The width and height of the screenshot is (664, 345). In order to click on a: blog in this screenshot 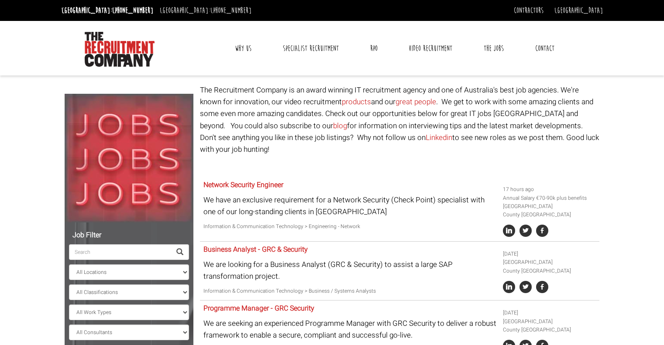, I will do `click(340, 126)`.